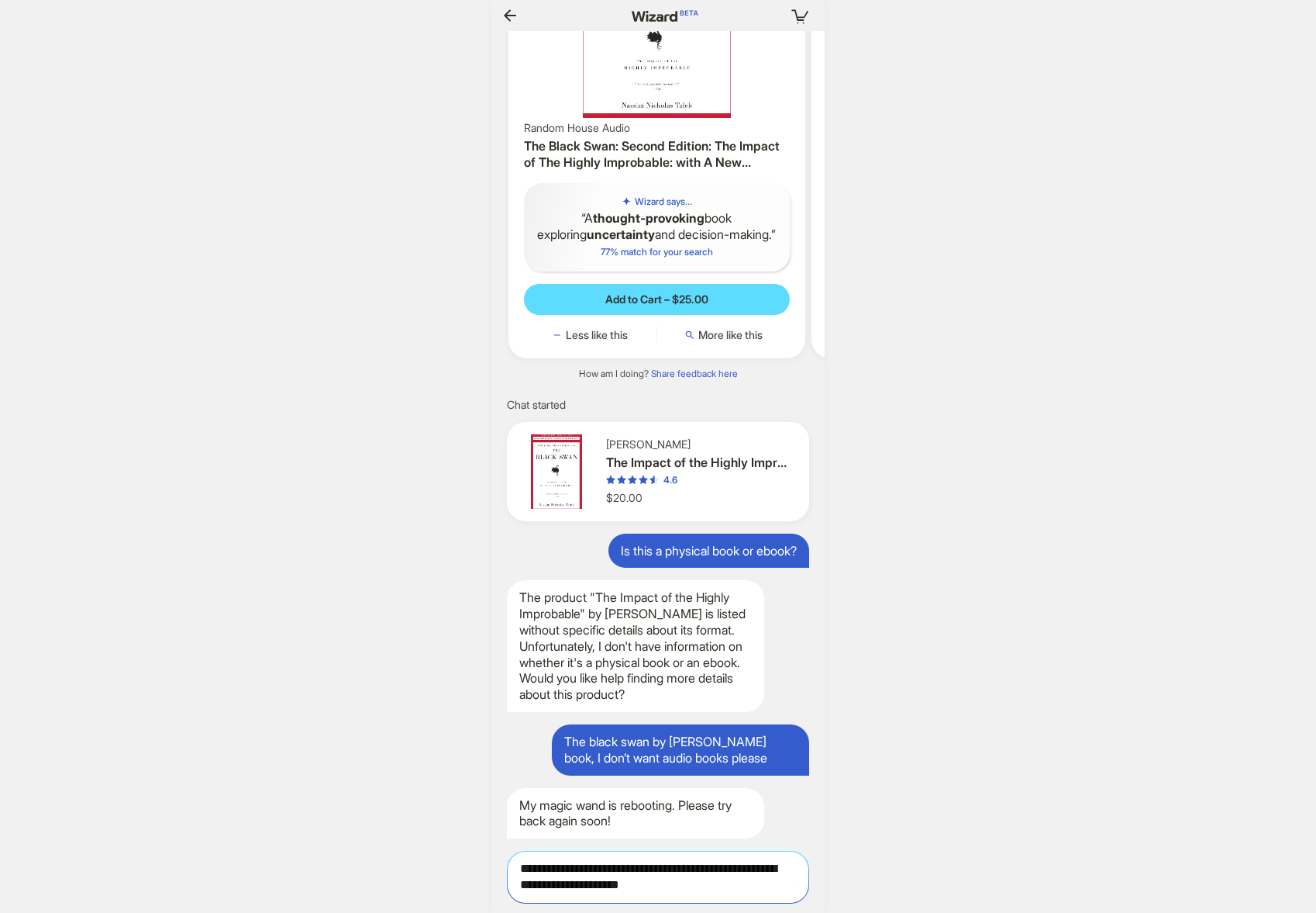  I want to click on span: Less like this, so click(597, 335).